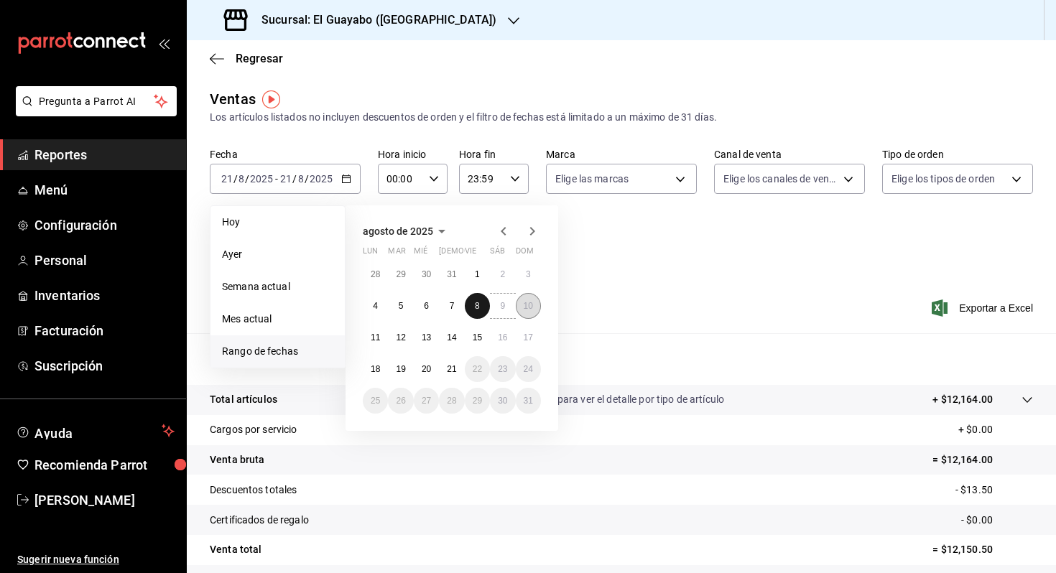 Image resolution: width=1056 pixels, height=573 pixels. I want to click on abbr: 1 de agosto de 2025, so click(477, 274).